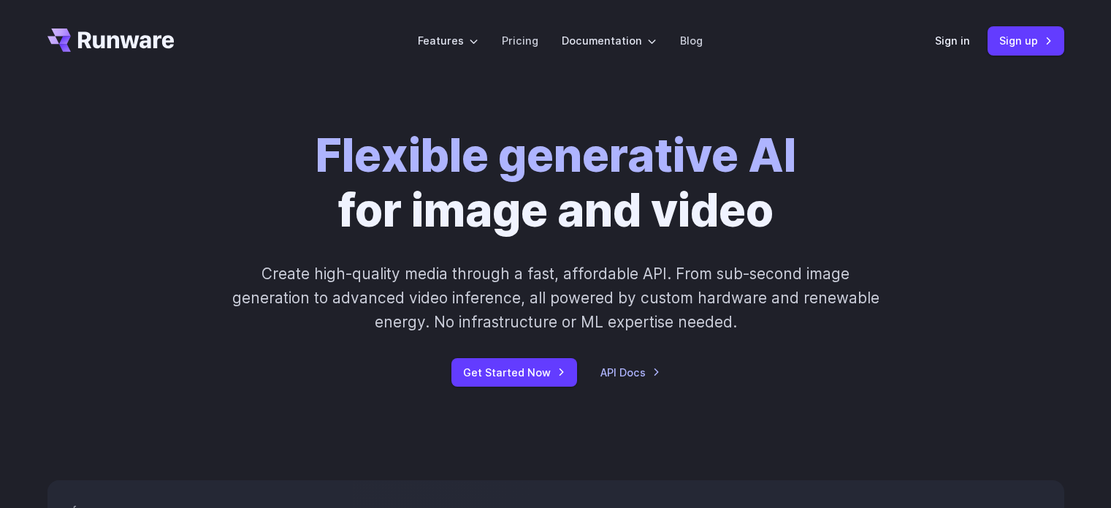 Image resolution: width=1111 pixels, height=508 pixels. What do you see at coordinates (555, 298) in the screenshot?
I see `p: Create high-quality media through a fast, affordable API. From sub-second image generation to adv...` at bounding box center [555, 298].